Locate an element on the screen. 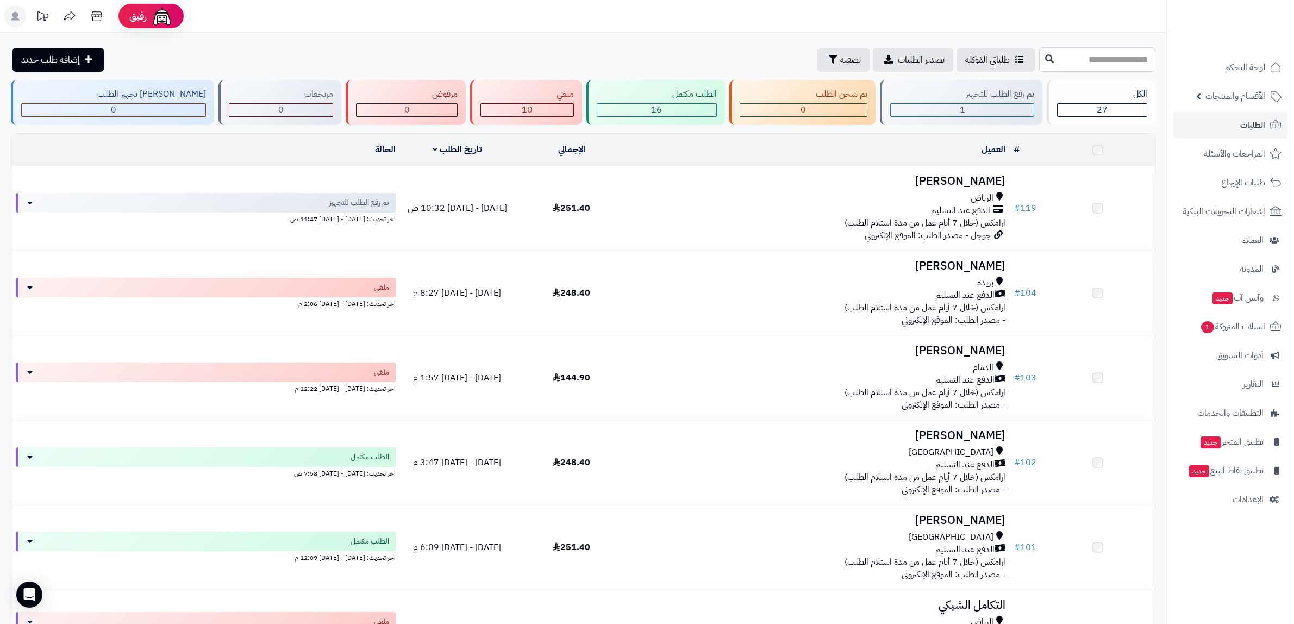 The image size is (1294, 624). span: التقارير is located at coordinates (1253, 384).